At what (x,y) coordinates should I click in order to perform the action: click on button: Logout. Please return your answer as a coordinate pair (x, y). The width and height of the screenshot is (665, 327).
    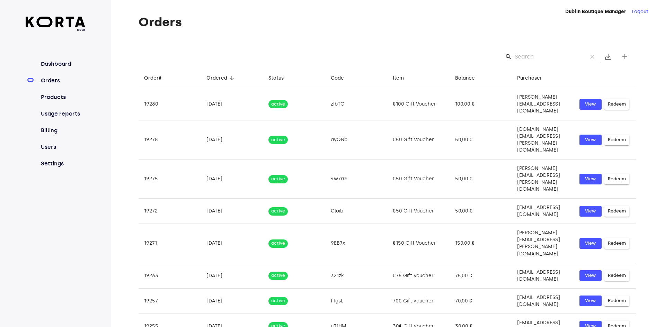
    Looking at the image, I should click on (640, 12).